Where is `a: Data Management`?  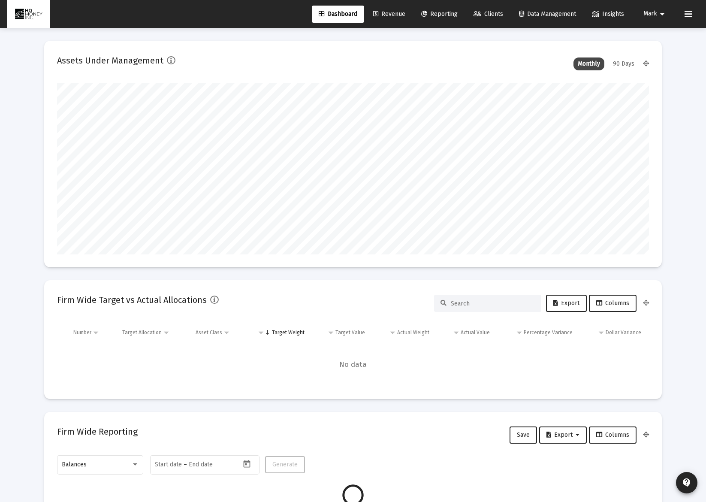
a: Data Management is located at coordinates (547, 14).